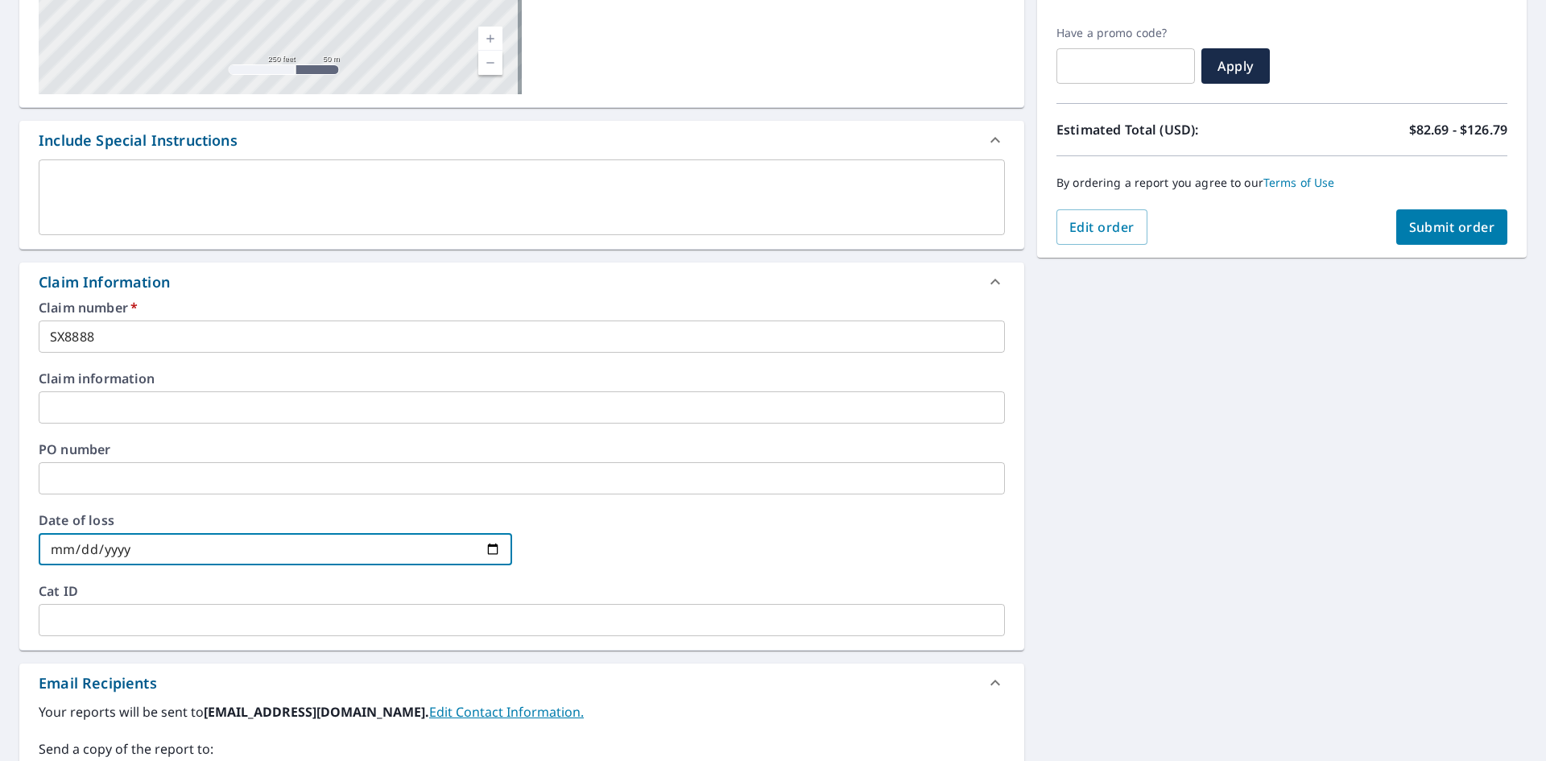 This screenshot has height=761, width=1546. What do you see at coordinates (1169, 130) in the screenshot?
I see `p: Estimated Total (USD):` at bounding box center [1169, 130].